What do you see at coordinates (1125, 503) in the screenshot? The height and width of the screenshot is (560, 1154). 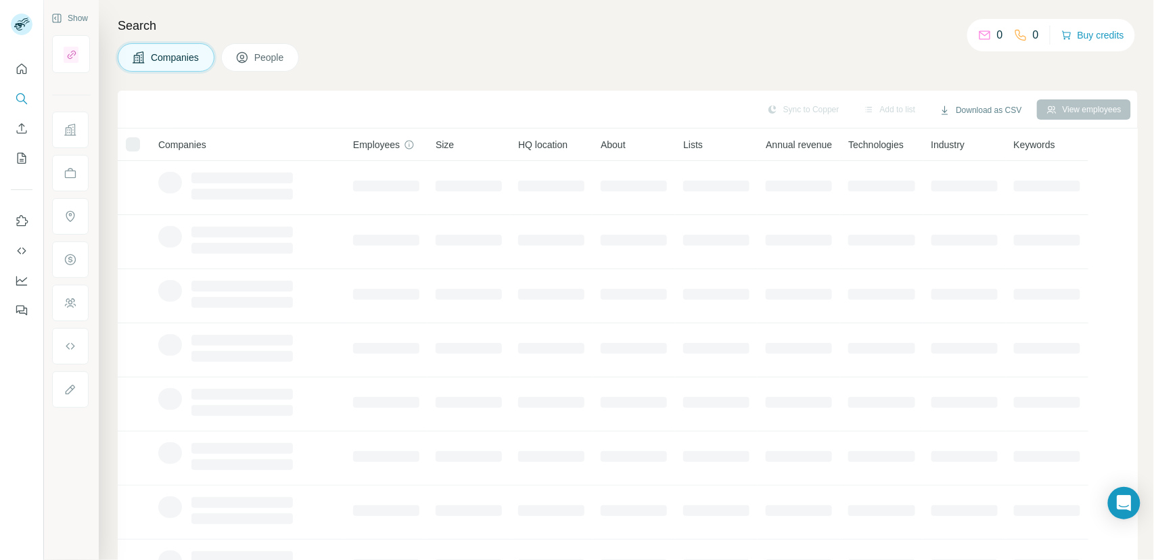 I see `div: Open Intercom Messenger` at bounding box center [1125, 503].